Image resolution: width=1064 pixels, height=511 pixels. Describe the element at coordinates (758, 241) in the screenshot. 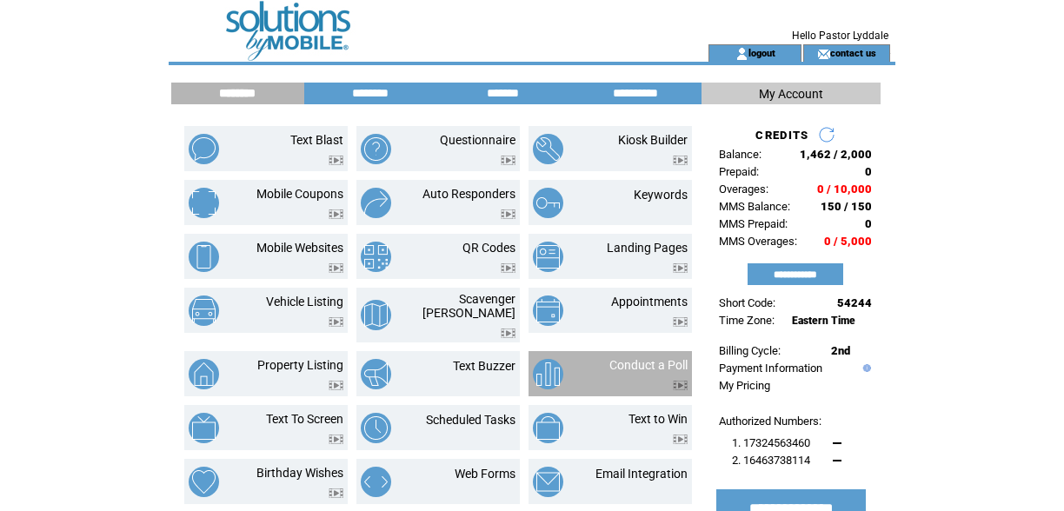

I see `span: MMS Overages:` at that location.